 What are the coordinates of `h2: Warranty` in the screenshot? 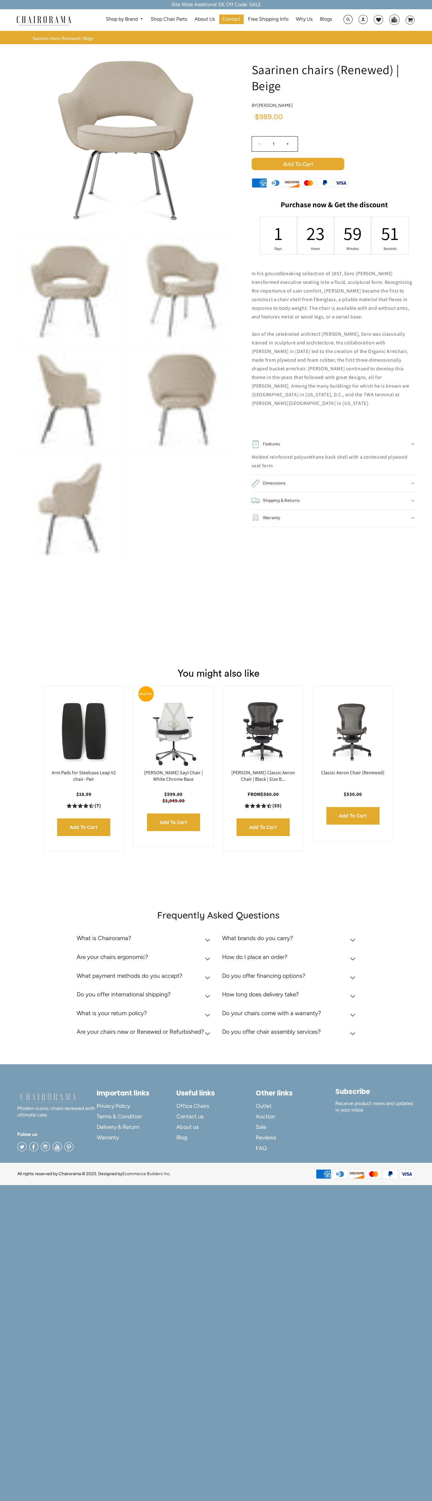 It's located at (271, 518).